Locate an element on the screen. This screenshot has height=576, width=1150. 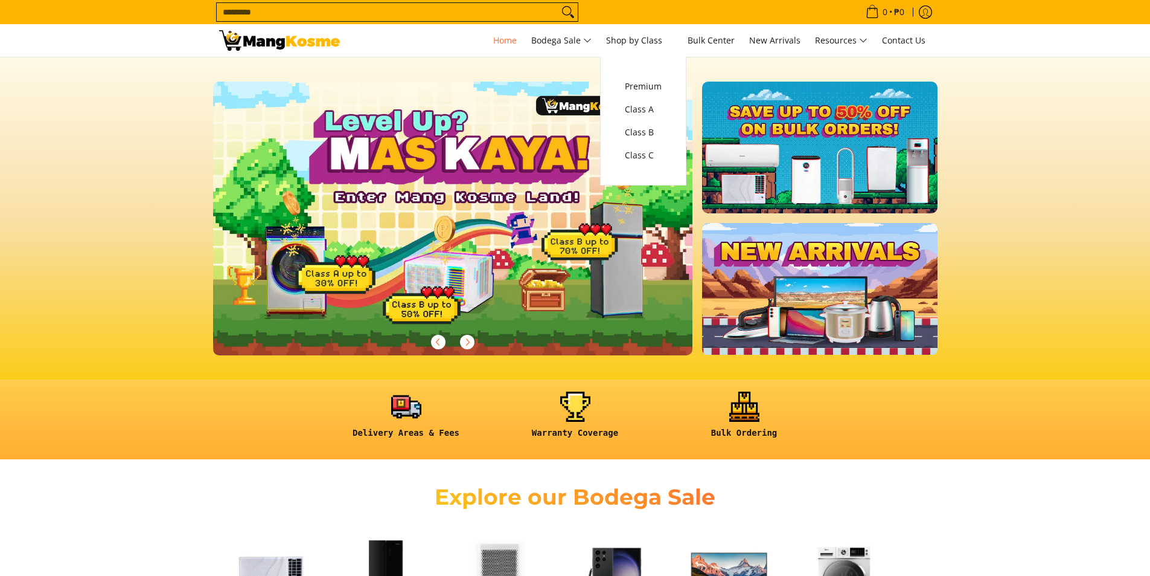
a: <h6><strong>Bulk Ordering</strong></h6> is located at coordinates (745, 419).